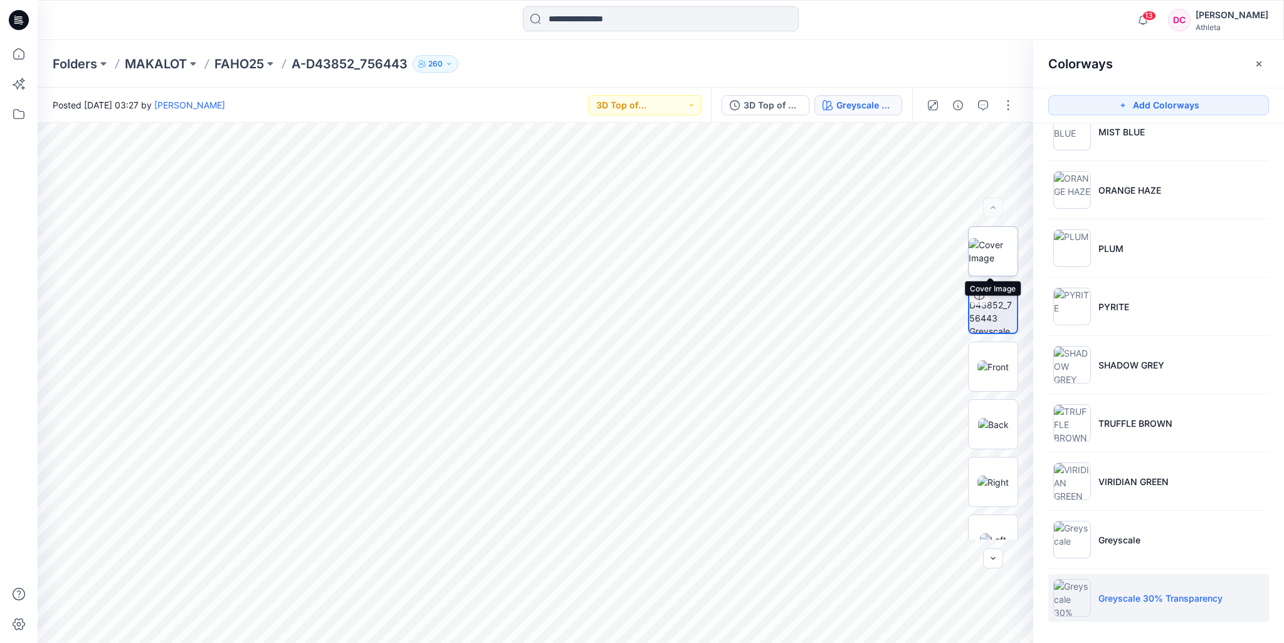 The height and width of the screenshot is (643, 1284). Describe the element at coordinates (865, 105) in the screenshot. I see `div: Greyscale 30% Transparency` at that location.